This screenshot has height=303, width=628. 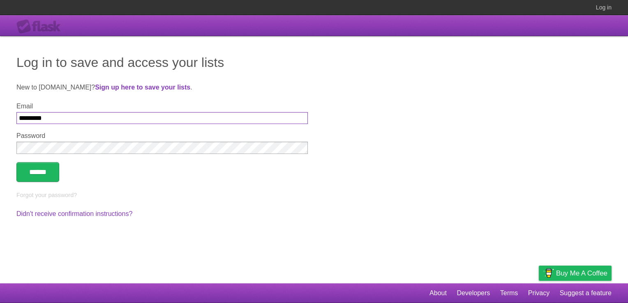 I want to click on label: Password, so click(x=162, y=136).